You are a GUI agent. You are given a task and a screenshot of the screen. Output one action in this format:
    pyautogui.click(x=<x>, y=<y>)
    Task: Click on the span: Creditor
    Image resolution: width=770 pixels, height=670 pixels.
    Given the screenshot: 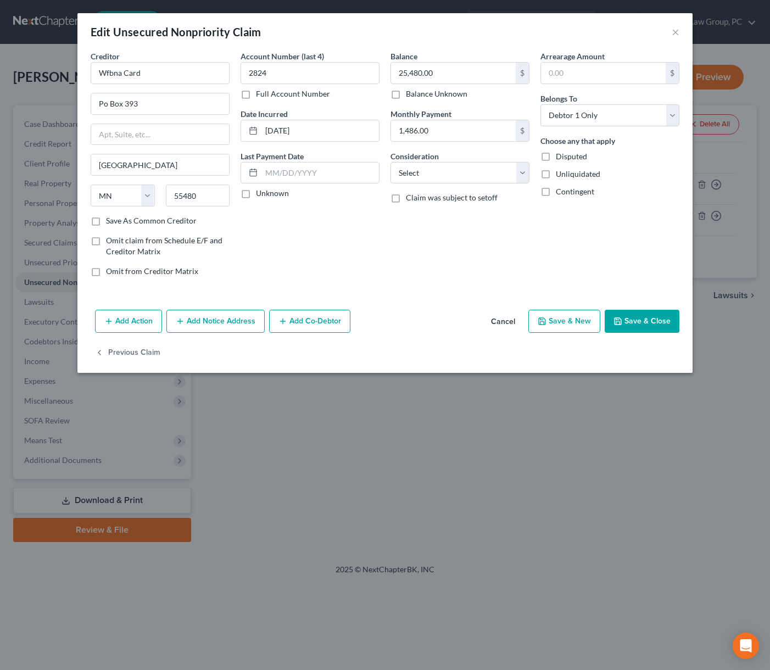 What is the action you would take?
    pyautogui.click(x=105, y=56)
    